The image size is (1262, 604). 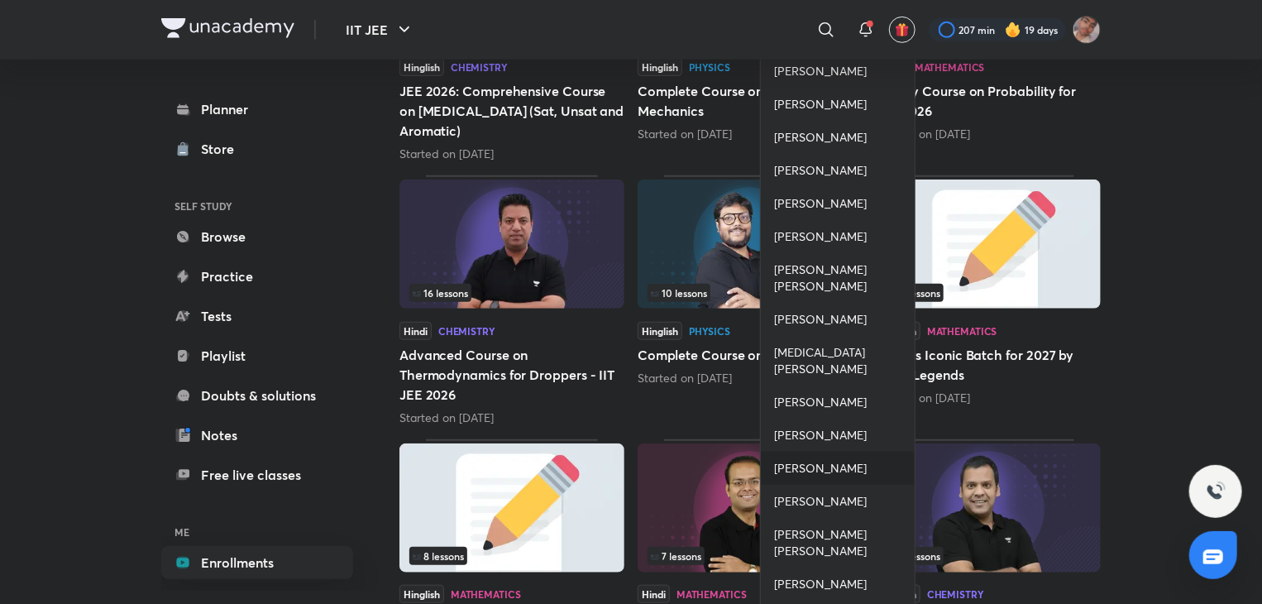 I want to click on a: Playlist, so click(x=257, y=356).